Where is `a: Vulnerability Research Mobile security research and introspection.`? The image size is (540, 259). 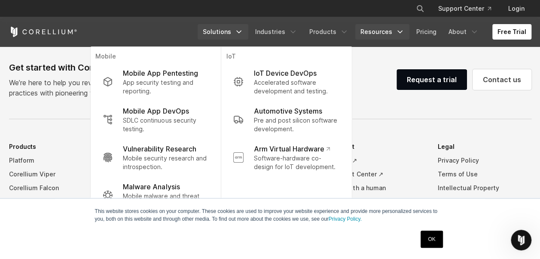 a: Vulnerability Research Mobile security research and introspection. is located at coordinates (155, 157).